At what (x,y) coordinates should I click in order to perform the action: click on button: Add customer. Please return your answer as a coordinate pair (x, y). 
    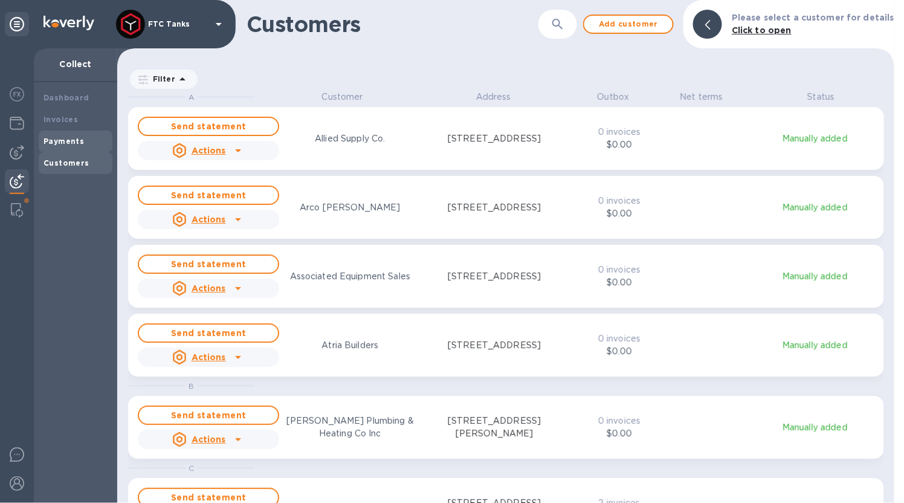
    Looking at the image, I should click on (628, 24).